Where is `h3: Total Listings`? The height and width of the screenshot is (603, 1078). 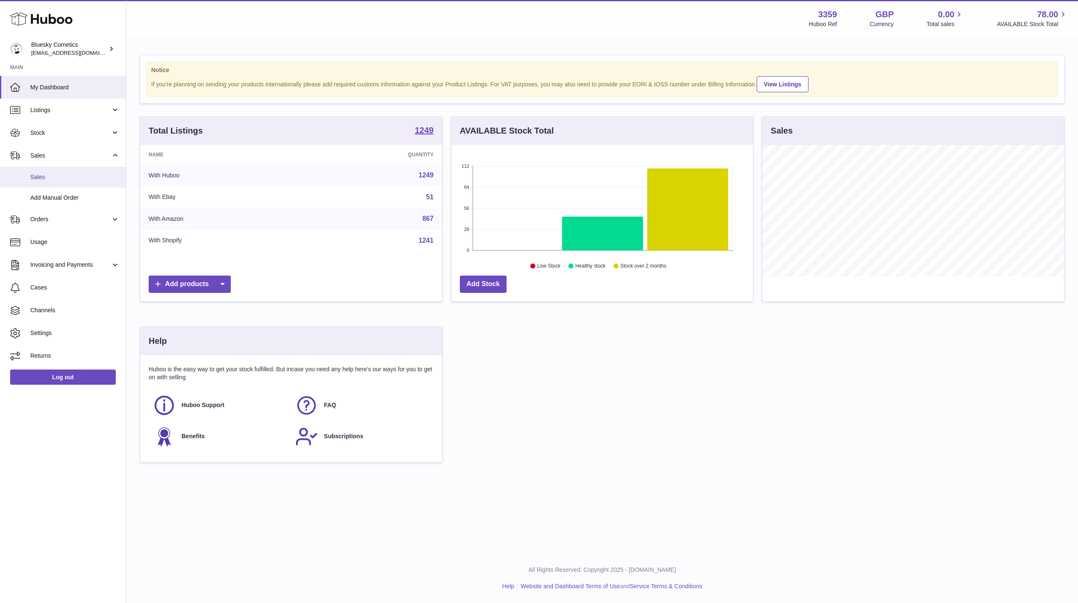
h3: Total Listings is located at coordinates (176, 131).